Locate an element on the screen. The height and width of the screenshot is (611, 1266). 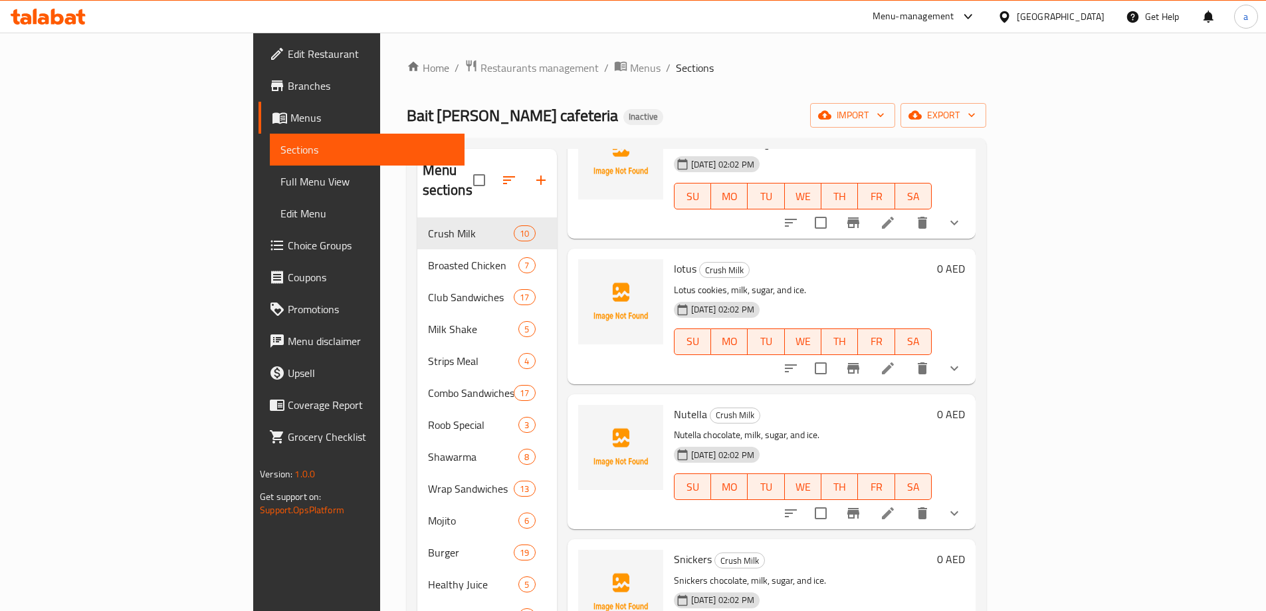
button: FR is located at coordinates (876, 341).